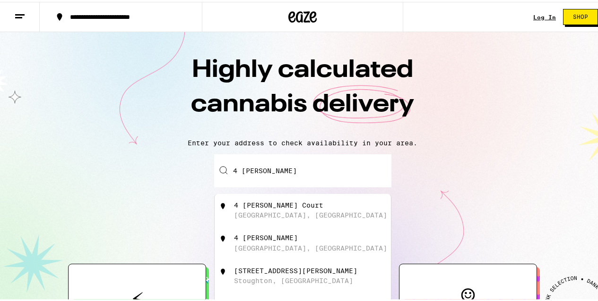 This screenshot has height=301, width=598. Describe the element at coordinates (302, 91) in the screenshot. I see `h1: Highly calculated cannabis delivery` at that location.